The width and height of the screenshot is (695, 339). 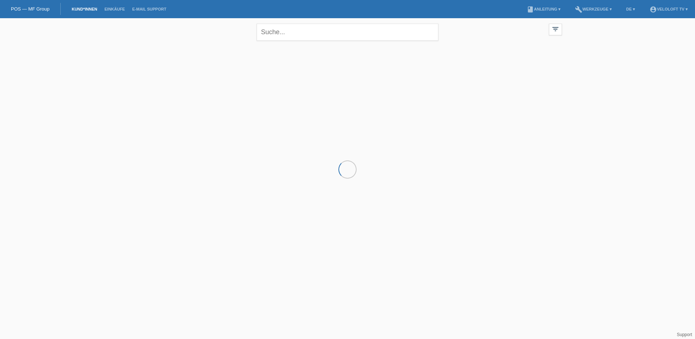 What do you see at coordinates (149, 9) in the screenshot?
I see `a: E-Mail Support` at bounding box center [149, 9].